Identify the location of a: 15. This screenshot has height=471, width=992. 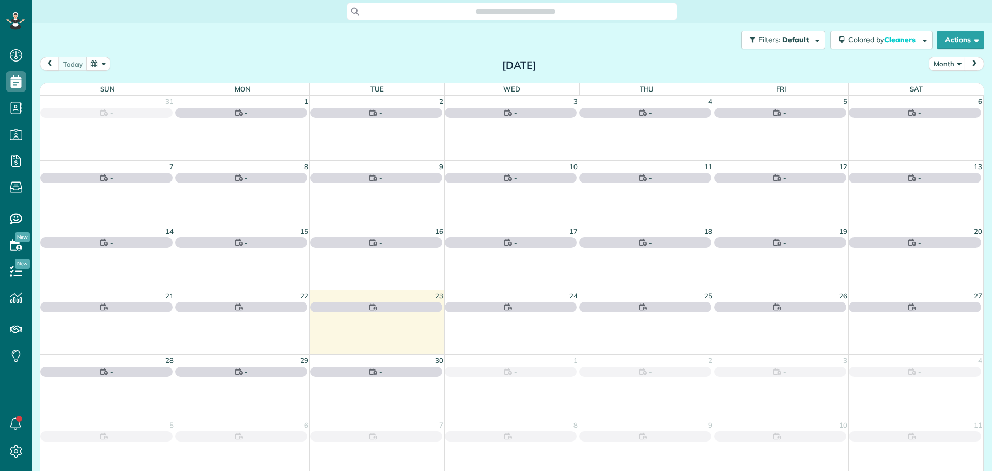
(304, 231).